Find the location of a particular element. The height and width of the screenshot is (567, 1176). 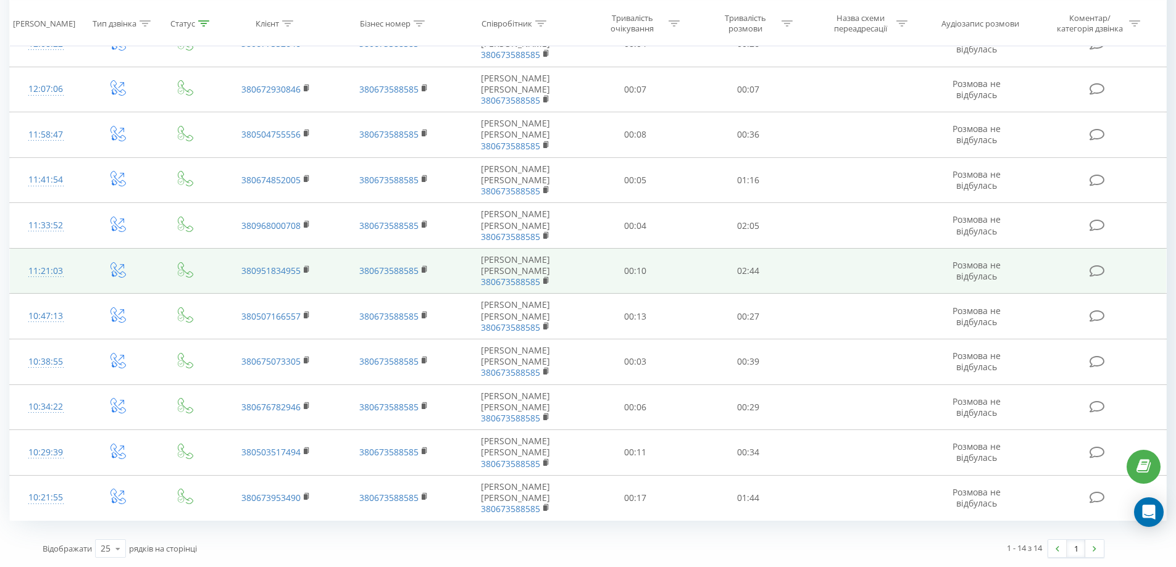

td: 00:03 is located at coordinates (635, 362).